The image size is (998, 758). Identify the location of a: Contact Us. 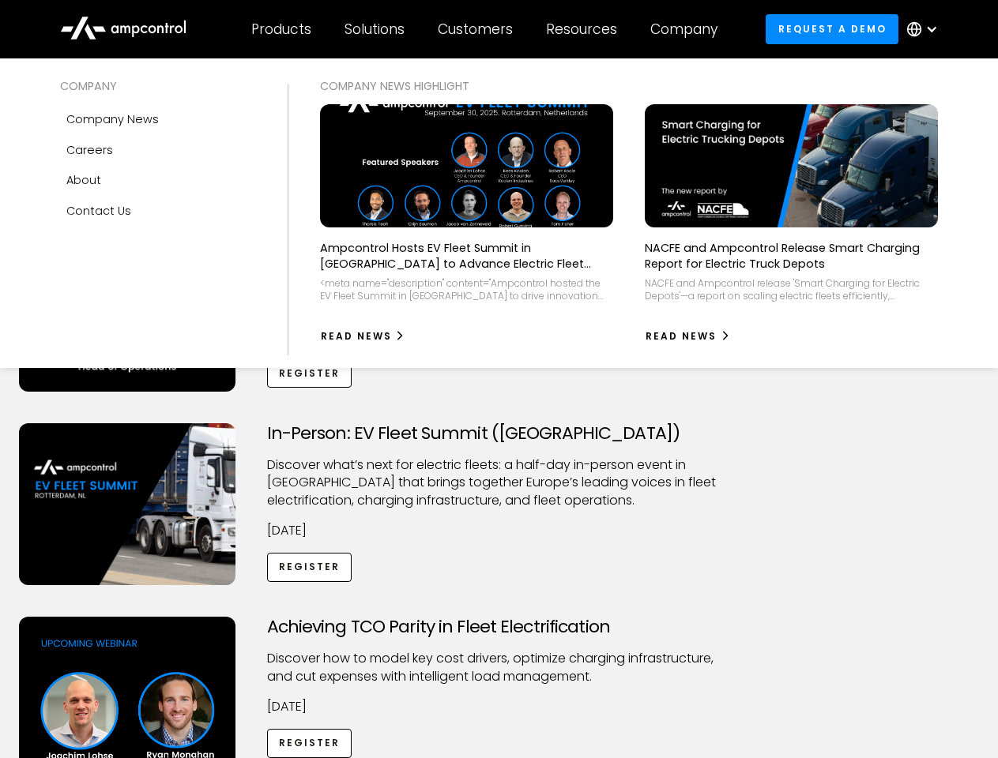
(158, 211).